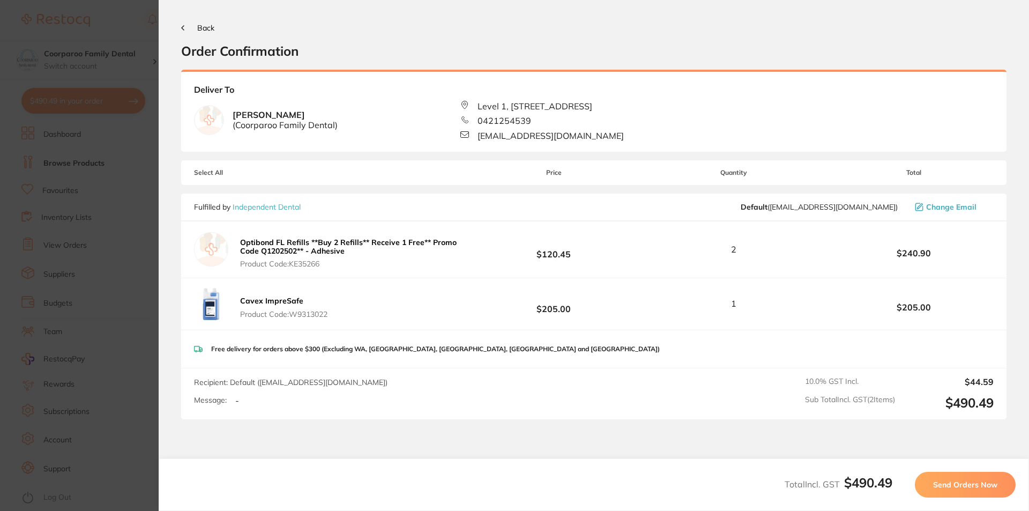  What do you see at coordinates (868, 482) in the screenshot?
I see `b: $490.49` at bounding box center [868, 482].